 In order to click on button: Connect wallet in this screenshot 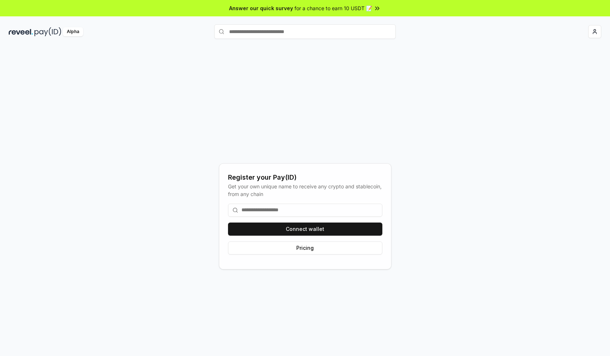, I will do `click(305, 229)`.